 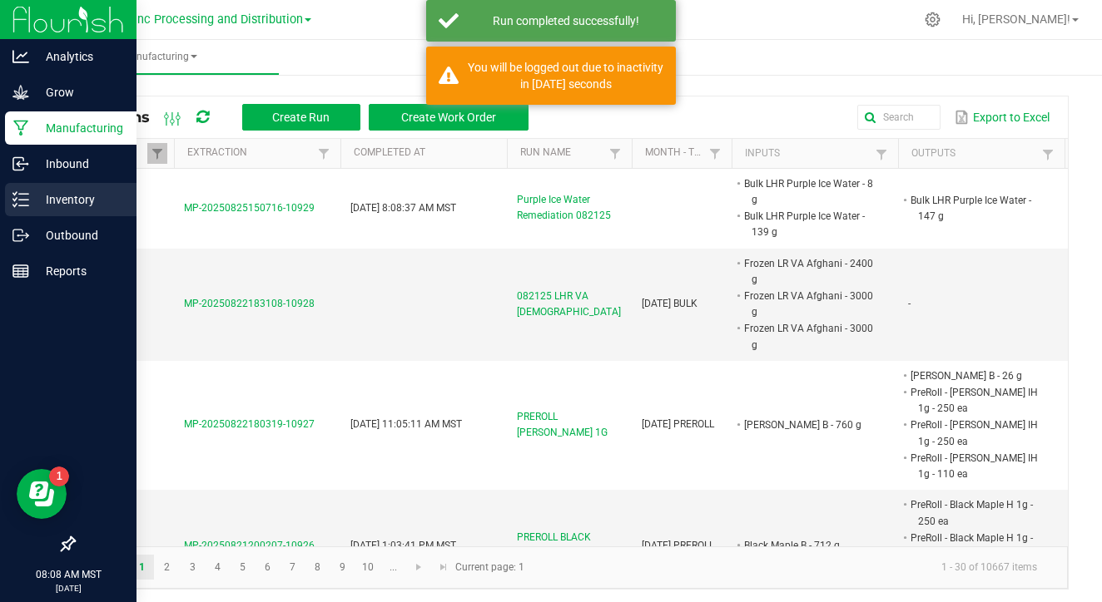 What do you see at coordinates (300, 117) in the screenshot?
I see `span: Create Run` at bounding box center [300, 117].